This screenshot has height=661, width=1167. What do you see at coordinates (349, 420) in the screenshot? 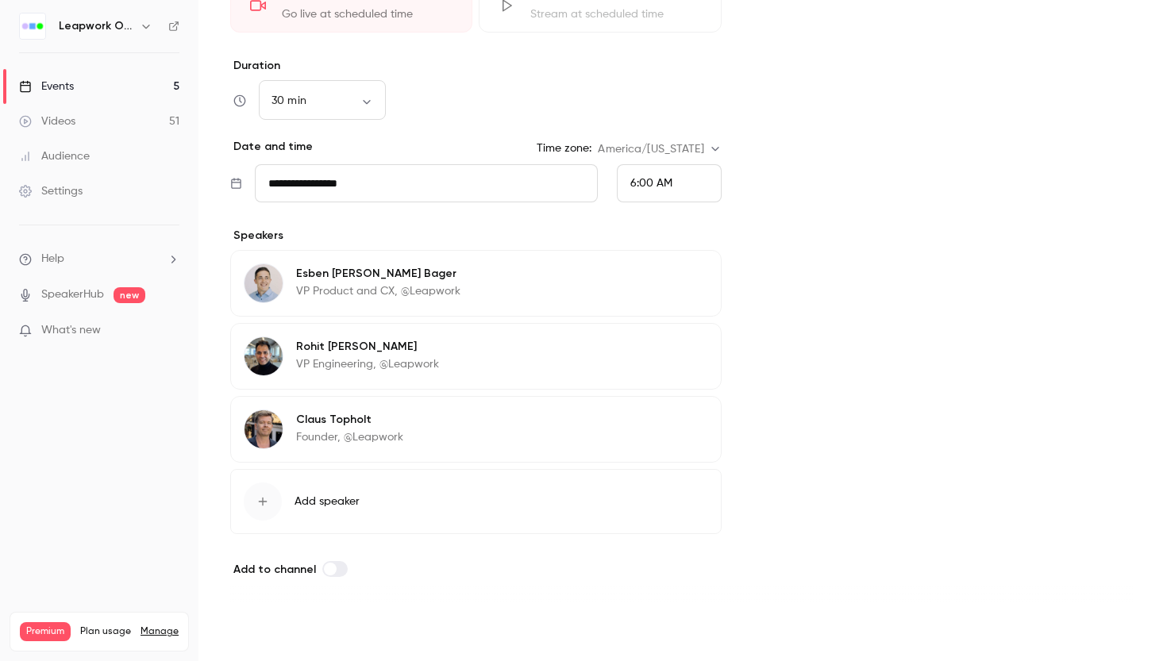
I see `p: Claus Topholt` at bounding box center [349, 420].